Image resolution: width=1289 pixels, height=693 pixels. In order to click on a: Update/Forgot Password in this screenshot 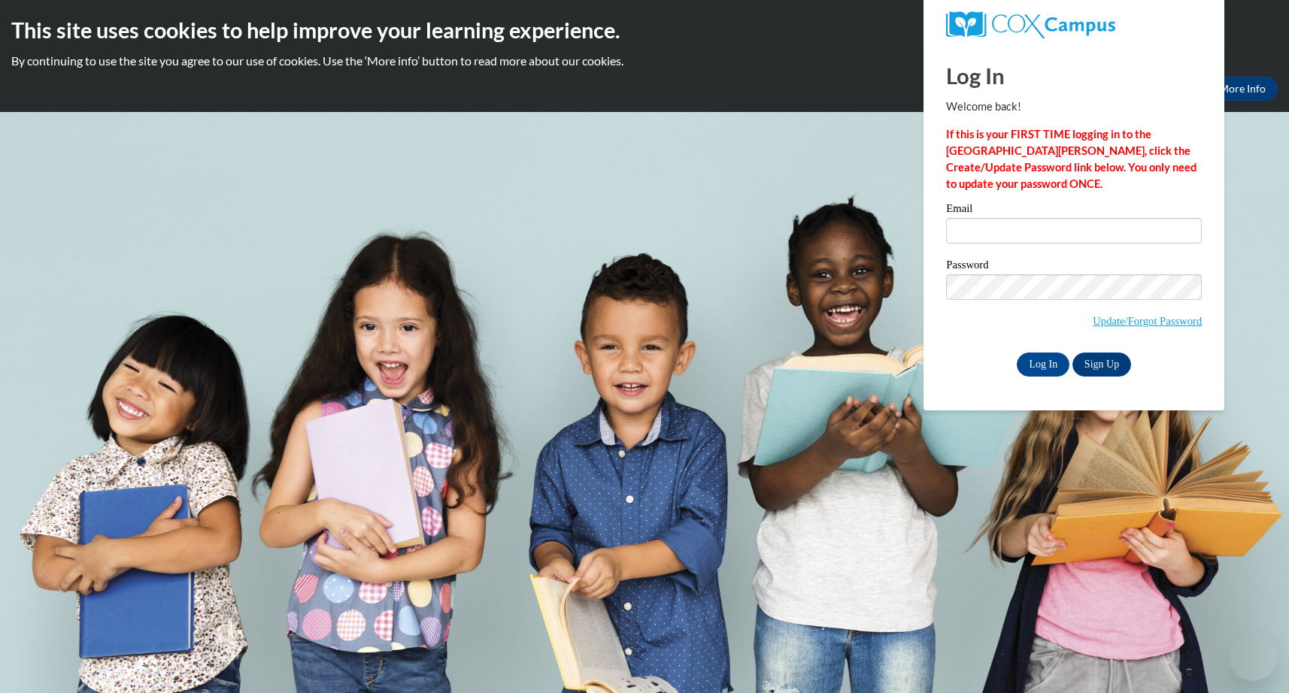, I will do `click(1147, 321)`.